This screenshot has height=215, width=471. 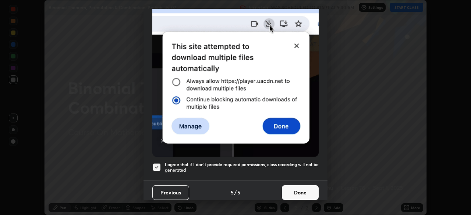 What do you see at coordinates (242, 167) in the screenshot?
I see `h5: I agree that if I don't provide required permissions, class recording will not be generated` at bounding box center [242, 167].